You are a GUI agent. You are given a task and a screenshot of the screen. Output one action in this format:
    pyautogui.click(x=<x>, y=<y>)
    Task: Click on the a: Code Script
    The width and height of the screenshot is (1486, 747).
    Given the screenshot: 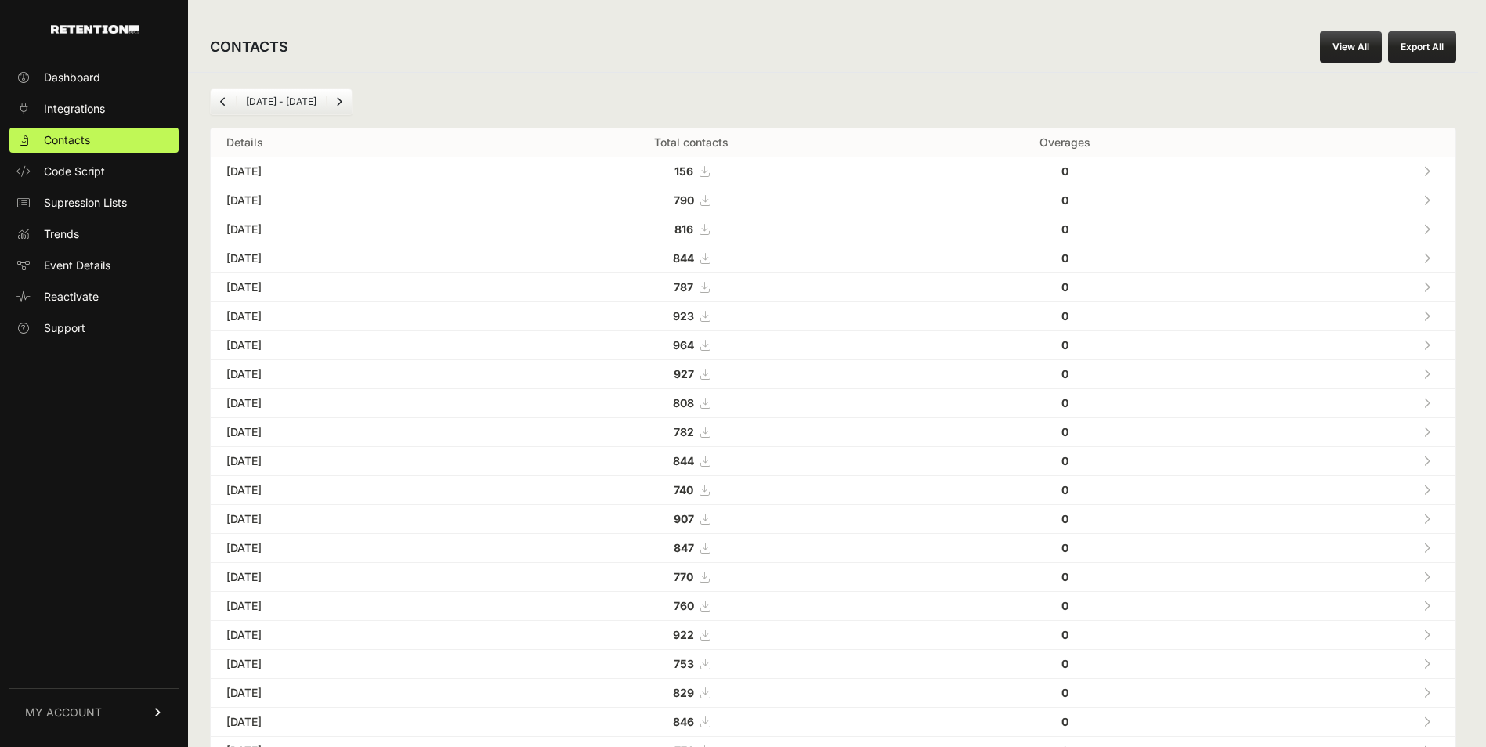 What is the action you would take?
    pyautogui.click(x=94, y=172)
    